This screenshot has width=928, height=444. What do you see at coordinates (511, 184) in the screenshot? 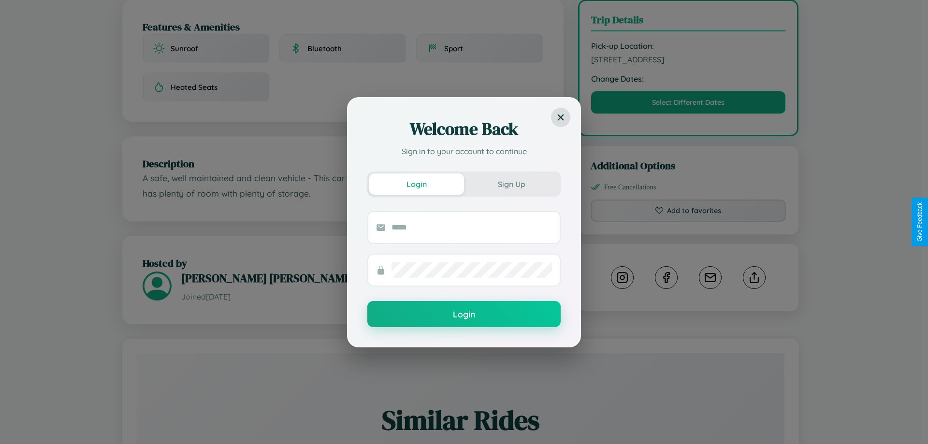
I see `button: Sign Up` at bounding box center [511, 184].